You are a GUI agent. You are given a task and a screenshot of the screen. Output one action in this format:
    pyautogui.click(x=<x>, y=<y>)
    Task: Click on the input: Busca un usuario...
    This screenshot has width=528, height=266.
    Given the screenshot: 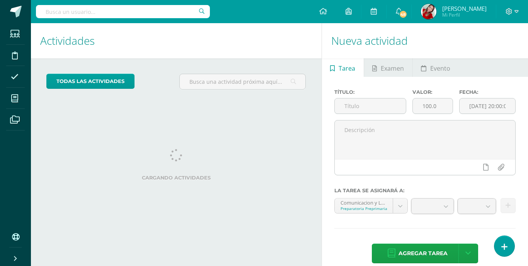 What is the action you would take?
    pyautogui.click(x=123, y=12)
    